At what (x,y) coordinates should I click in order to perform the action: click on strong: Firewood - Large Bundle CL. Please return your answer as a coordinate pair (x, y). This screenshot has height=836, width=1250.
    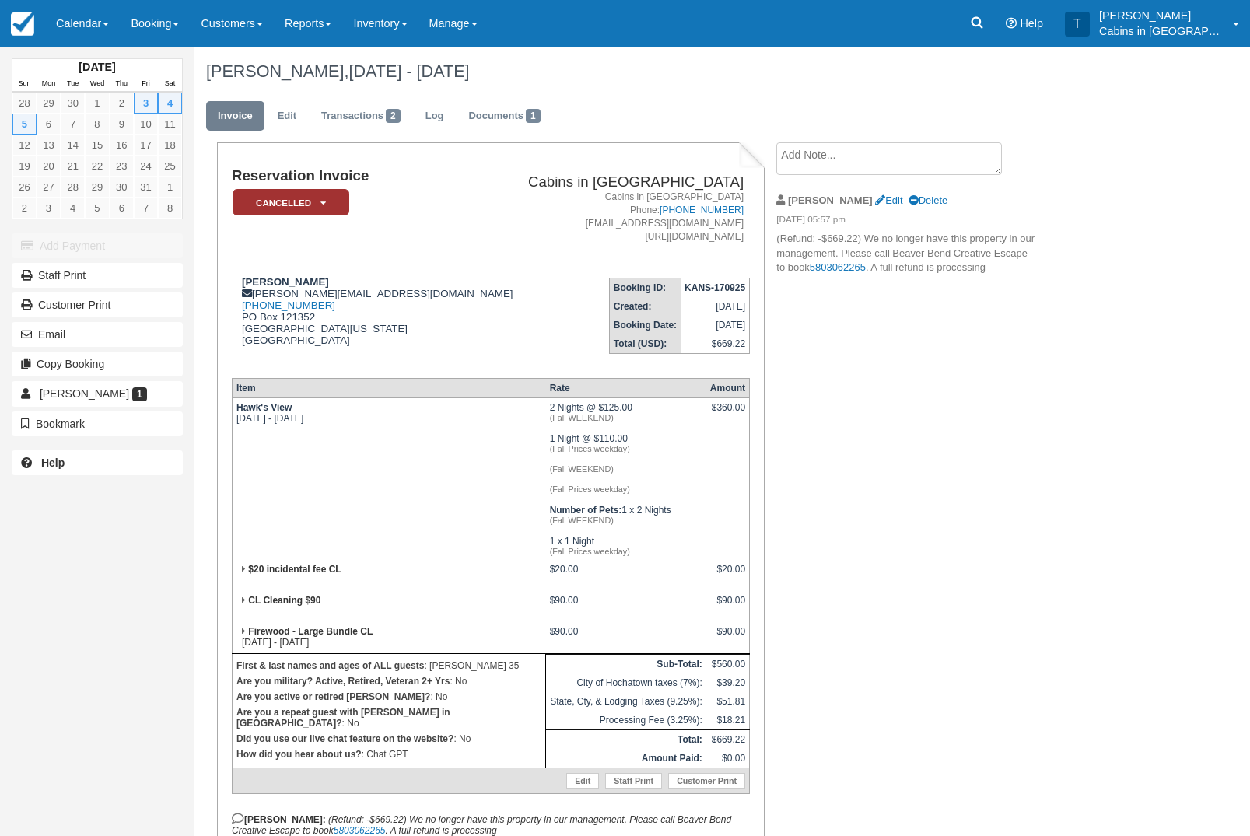
    Looking at the image, I should click on (310, 631).